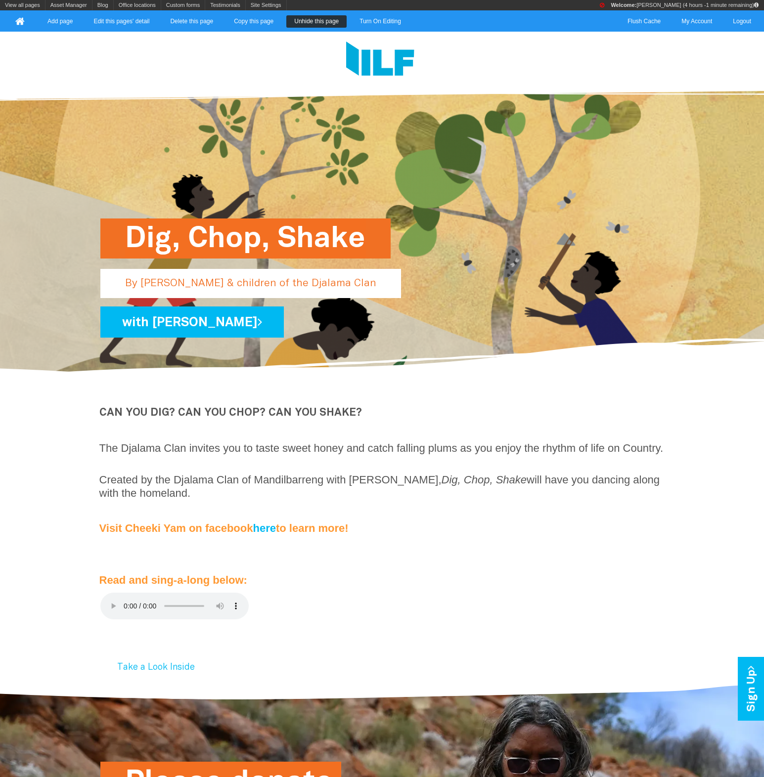  Describe the element at coordinates (623, 5) in the screenshot. I see `strong: Welcome:` at that location.